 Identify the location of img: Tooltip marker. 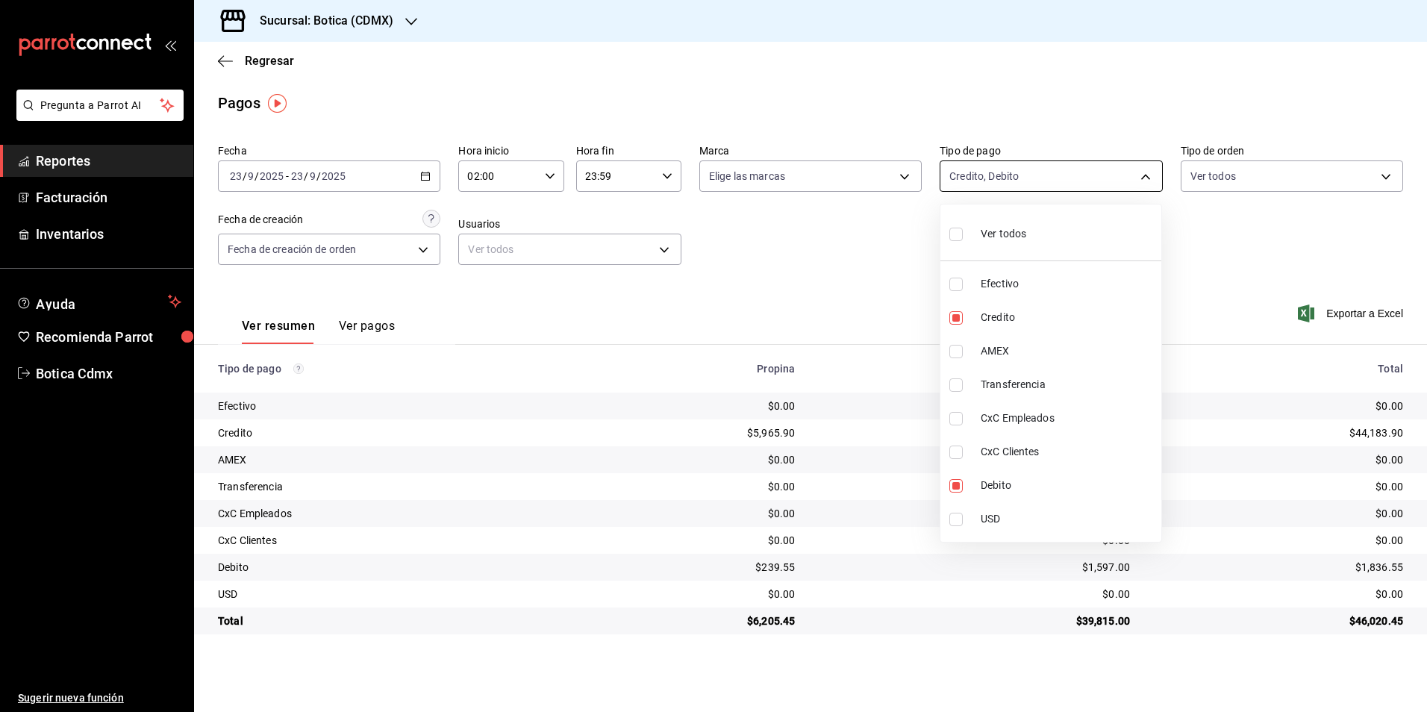
(277, 103).